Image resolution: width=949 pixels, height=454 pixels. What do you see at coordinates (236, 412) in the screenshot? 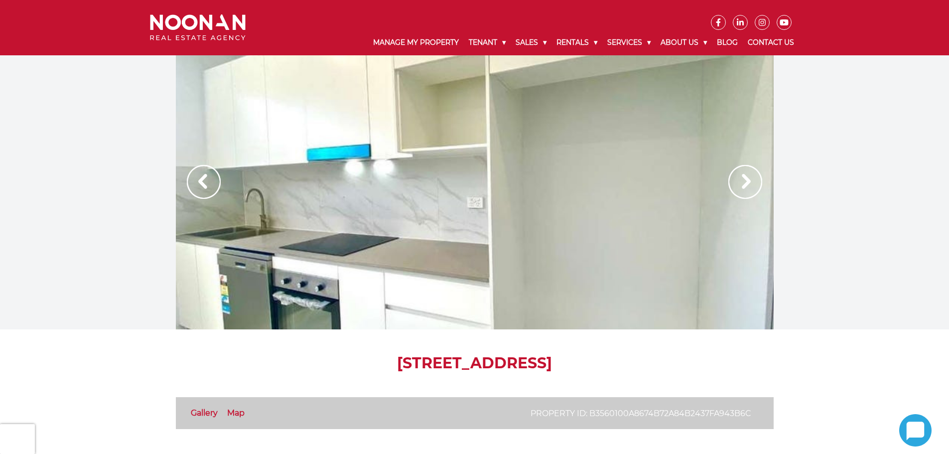
I see `a: Map` at bounding box center [236, 412].